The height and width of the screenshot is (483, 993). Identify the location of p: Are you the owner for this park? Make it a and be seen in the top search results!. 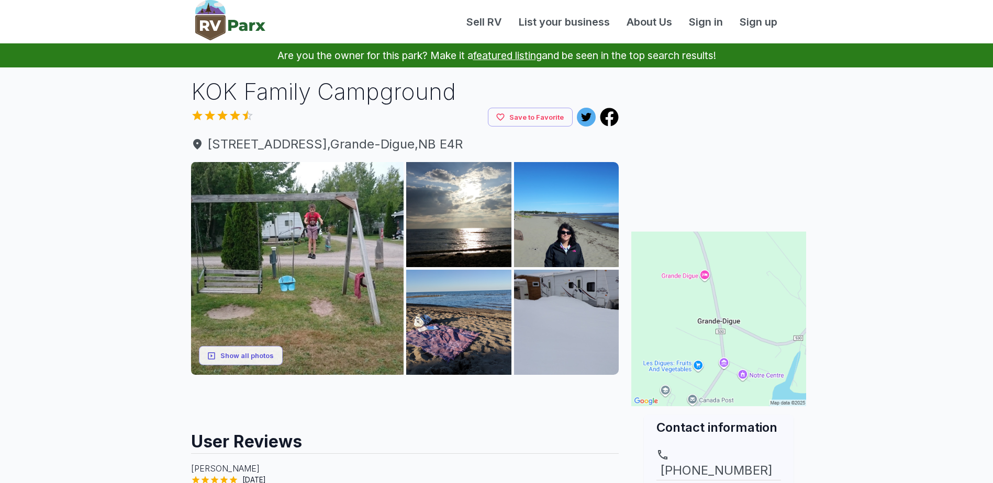
(496, 55).